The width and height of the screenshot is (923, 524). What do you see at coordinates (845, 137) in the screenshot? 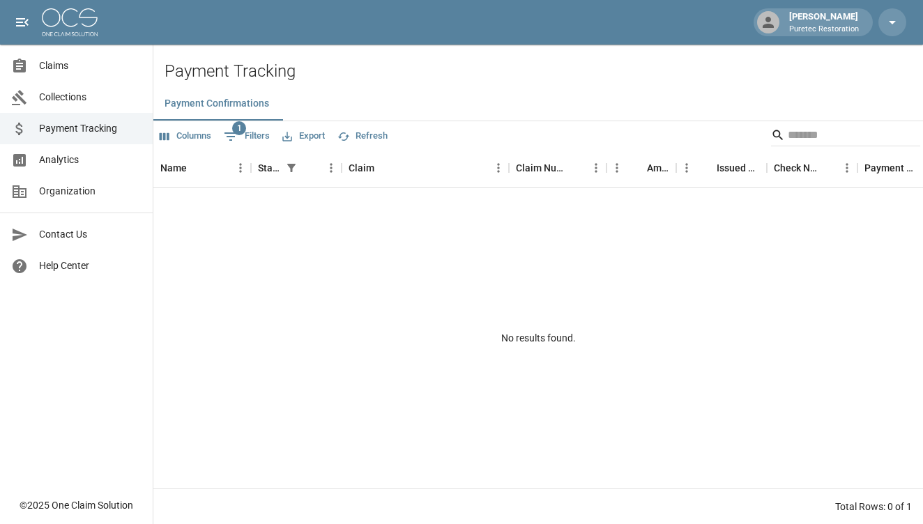
I see `div: Search` at bounding box center [845, 137].